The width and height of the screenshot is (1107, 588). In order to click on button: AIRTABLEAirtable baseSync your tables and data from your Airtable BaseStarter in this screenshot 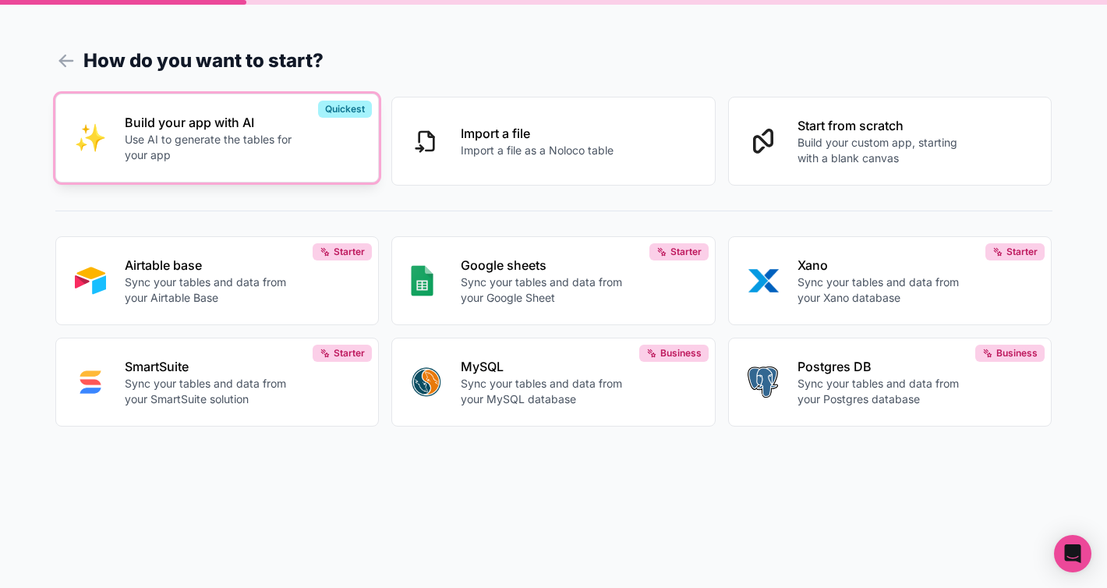, I will do `click(217, 281)`.